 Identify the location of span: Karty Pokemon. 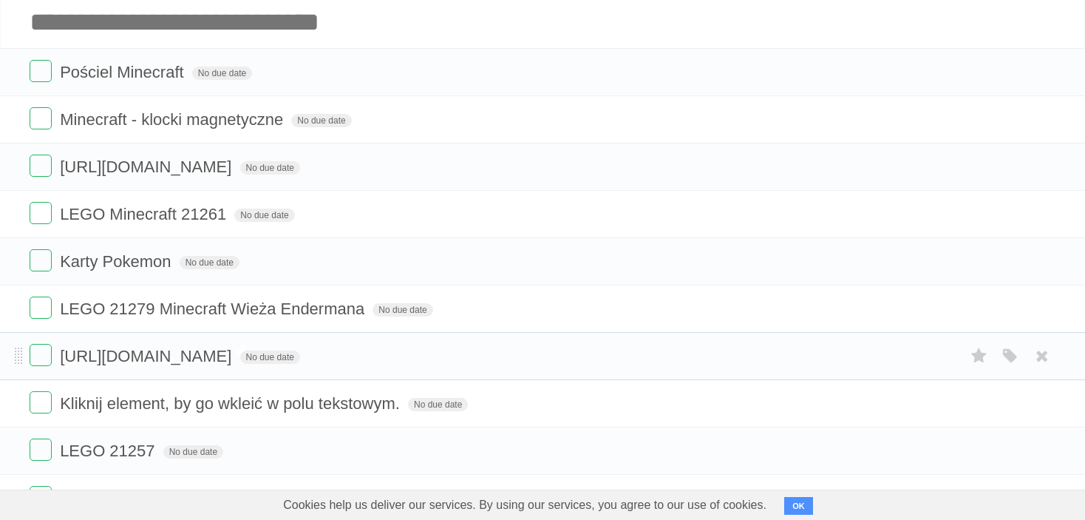
(117, 261).